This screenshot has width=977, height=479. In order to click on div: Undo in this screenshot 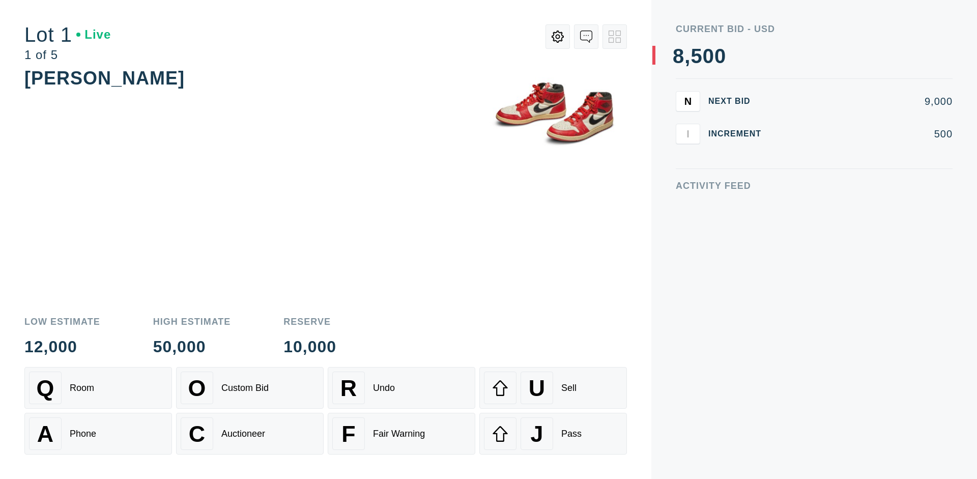, I will do `click(384, 388)`.